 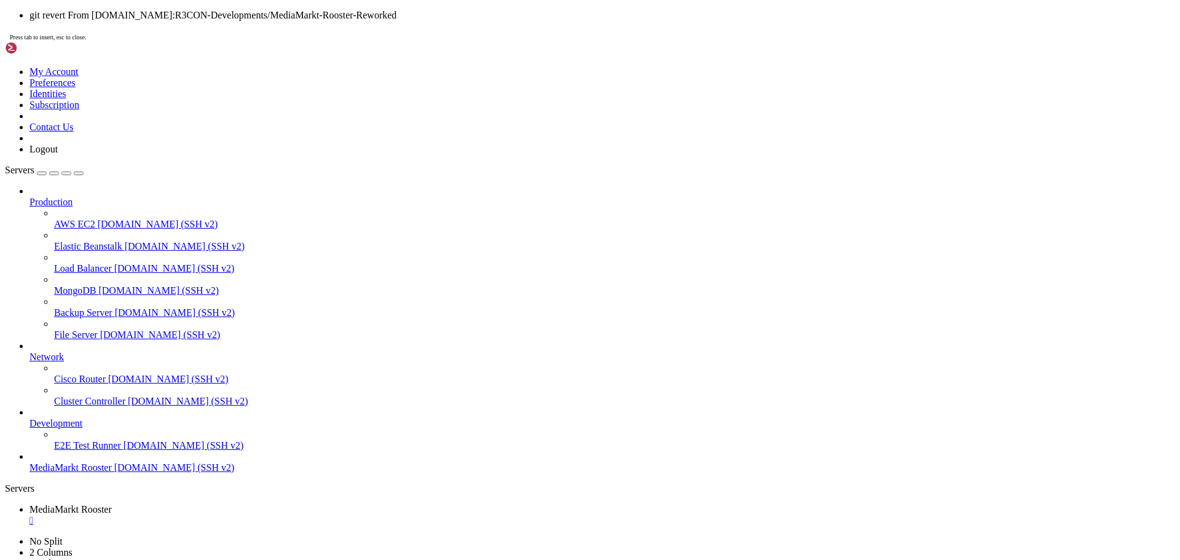 What do you see at coordinates (602, 357) in the screenshot?
I see `a: Network` at bounding box center [602, 357].